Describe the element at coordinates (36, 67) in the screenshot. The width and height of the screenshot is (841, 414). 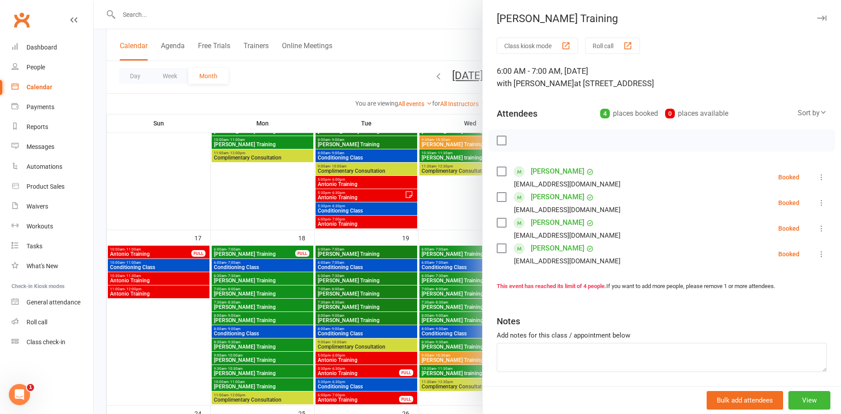
I see `div: People` at that location.